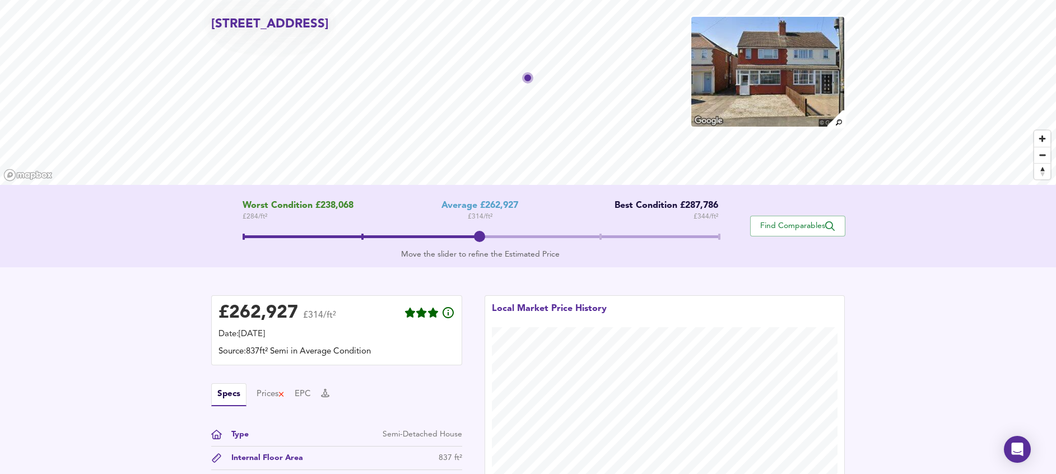  I want to click on div: Best Condition £287,786, so click(662, 206).